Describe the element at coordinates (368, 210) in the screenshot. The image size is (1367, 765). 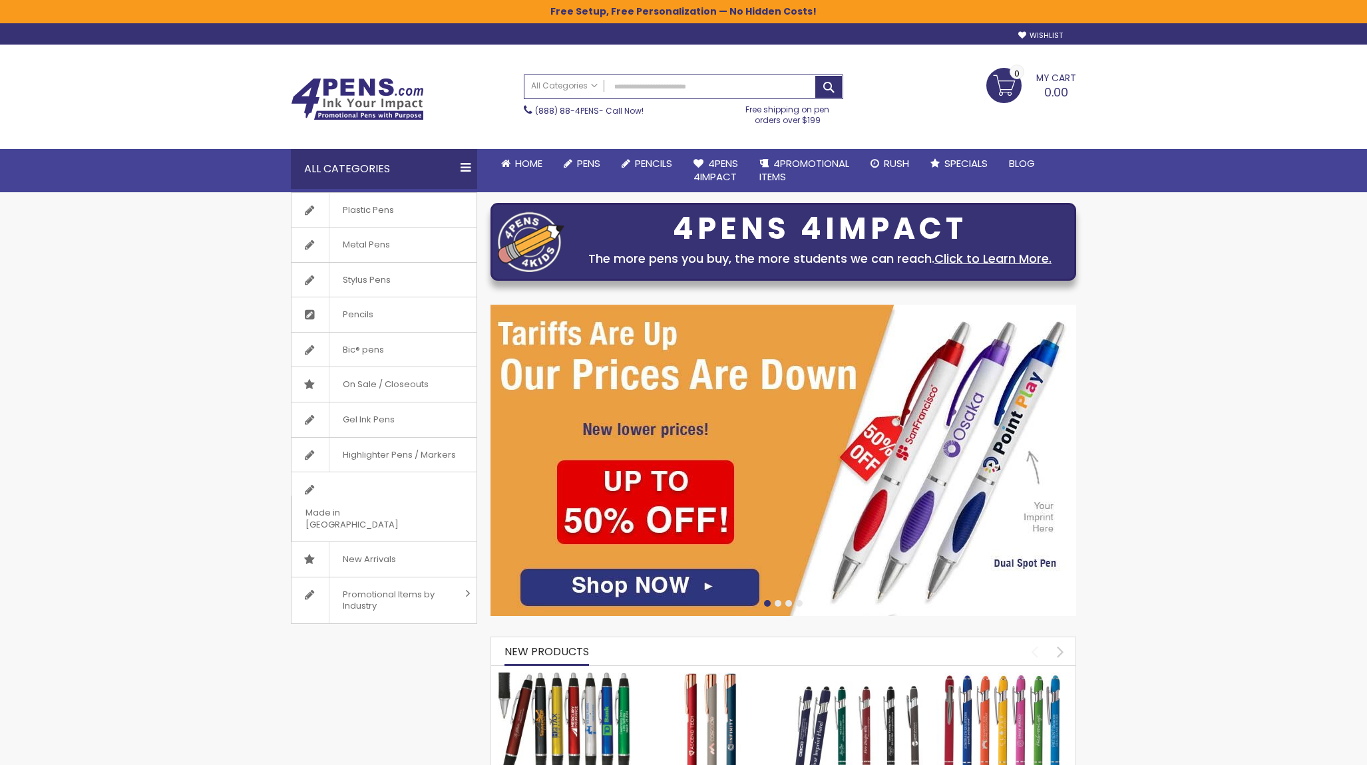
I see `span: Plastic Pens` at that location.